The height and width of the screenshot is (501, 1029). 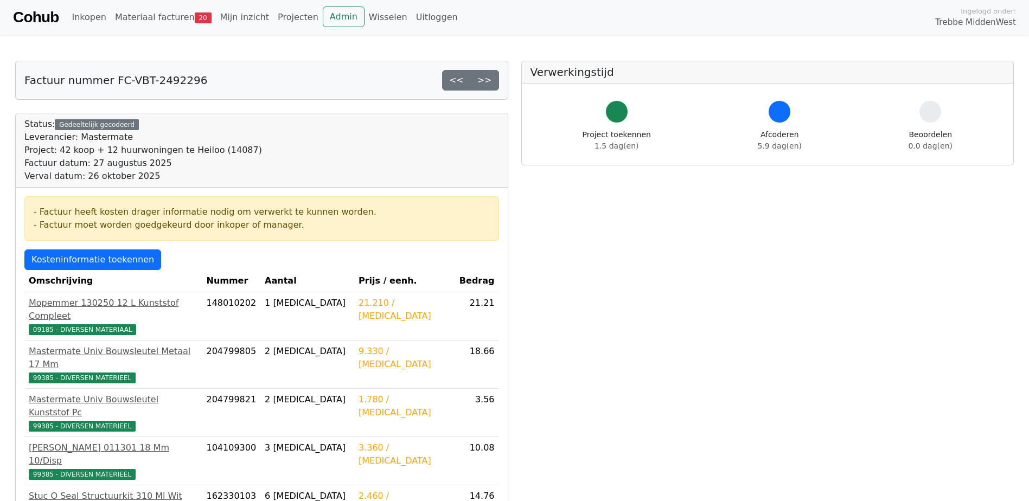 What do you see at coordinates (779, 146) in the screenshot?
I see `span: 5.9 dag(en)` at bounding box center [779, 146].